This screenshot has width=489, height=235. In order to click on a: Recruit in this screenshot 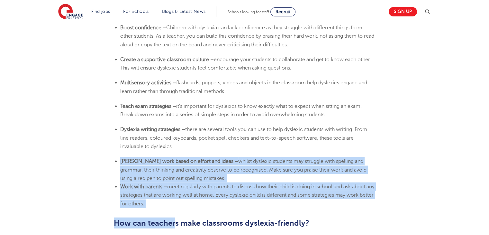, I will do `click(283, 12)`.